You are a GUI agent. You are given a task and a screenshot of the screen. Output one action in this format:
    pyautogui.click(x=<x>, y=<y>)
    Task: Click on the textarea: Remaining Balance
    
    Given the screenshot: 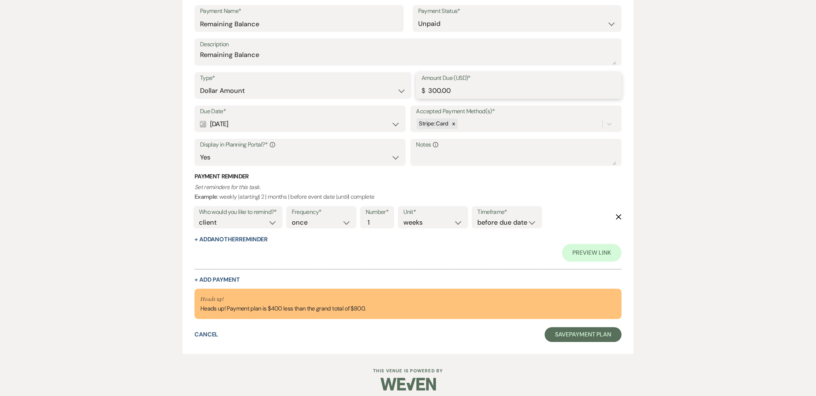 What is the action you would take?
    pyautogui.click(x=408, y=57)
    